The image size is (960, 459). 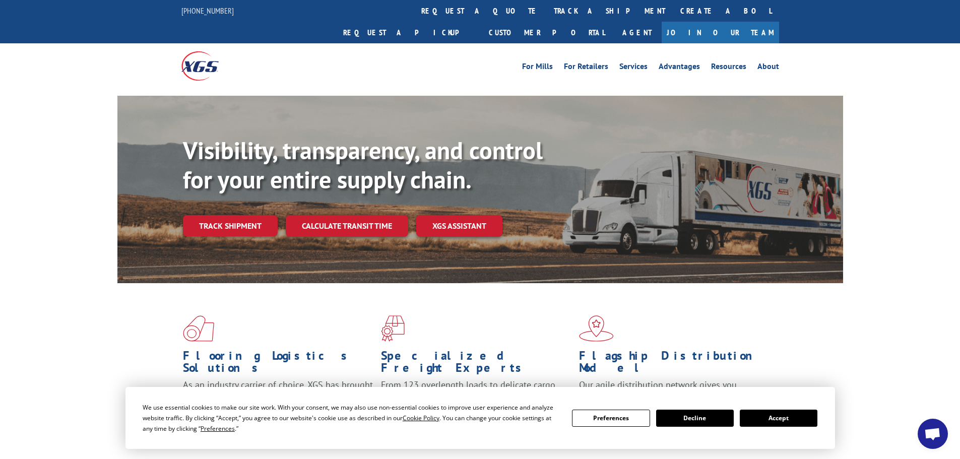 I want to click on button: Accept, so click(x=779, y=418).